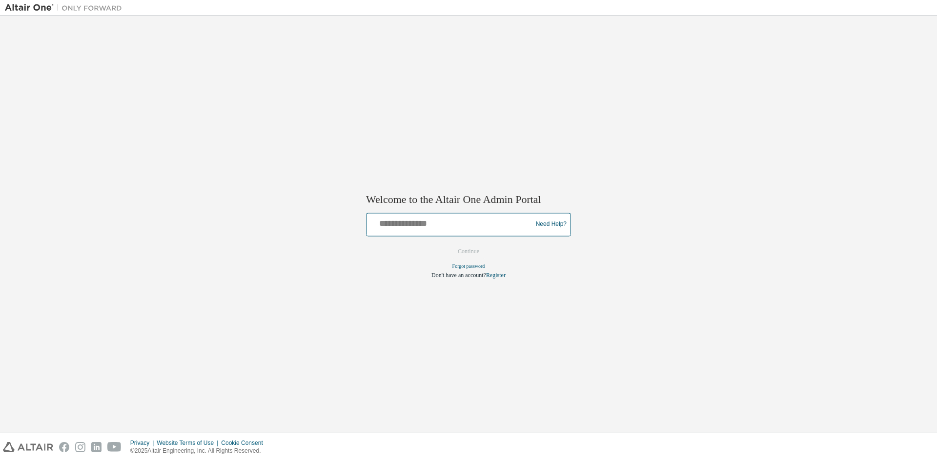 The height and width of the screenshot is (461, 937). Describe the element at coordinates (96, 447) in the screenshot. I see `img: linkedin.svg` at that location.